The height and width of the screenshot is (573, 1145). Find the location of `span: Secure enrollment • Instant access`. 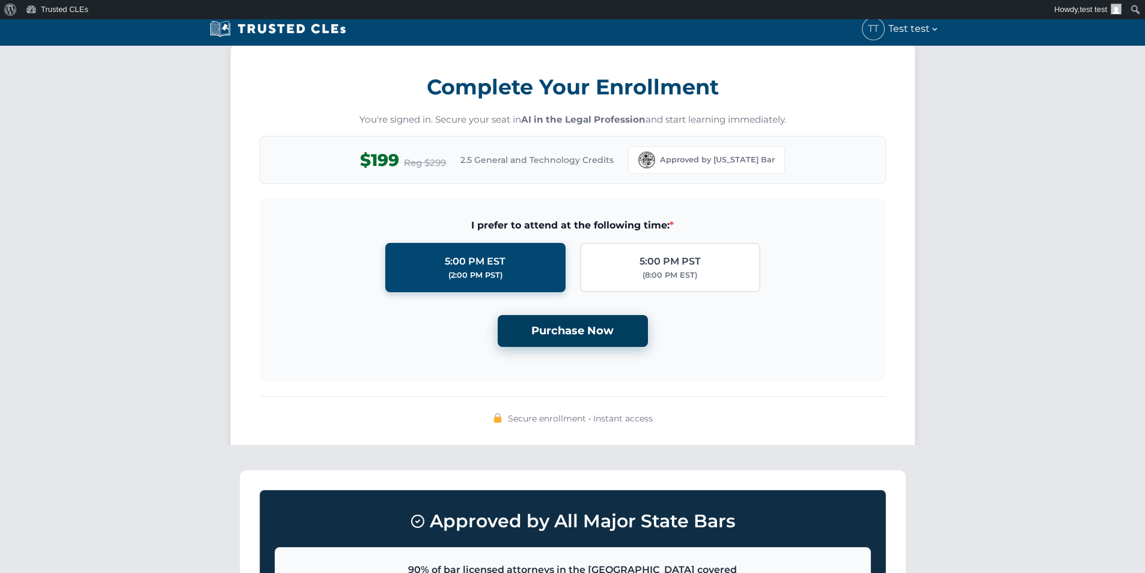

span: Secure enrollment • Instant access is located at coordinates (580, 418).